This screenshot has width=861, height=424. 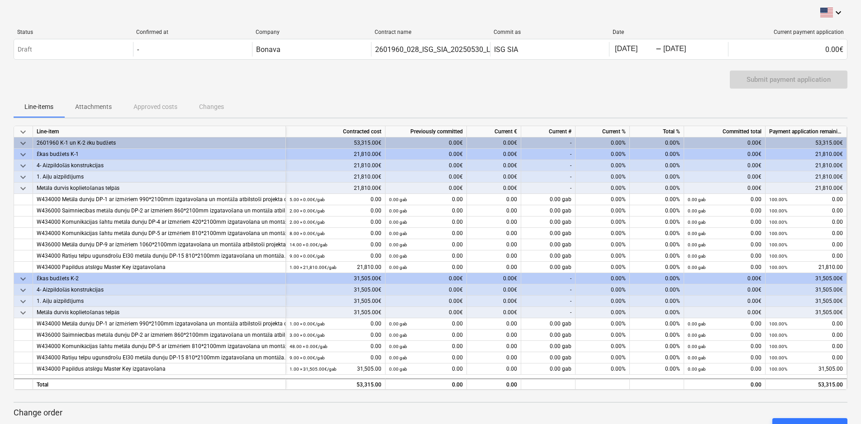 What do you see at coordinates (336, 301) in the screenshot?
I see `div: 31,505.00€` at bounding box center [336, 301].